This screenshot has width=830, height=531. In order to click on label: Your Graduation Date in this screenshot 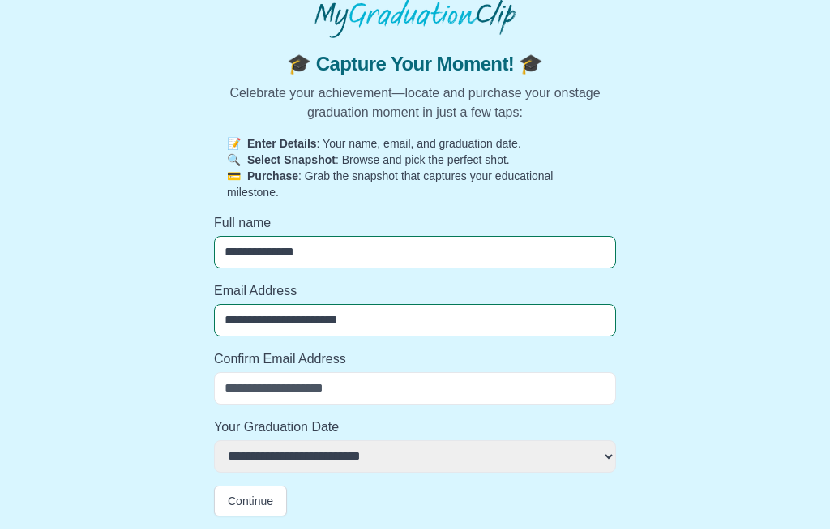, I will do `click(415, 429)`.